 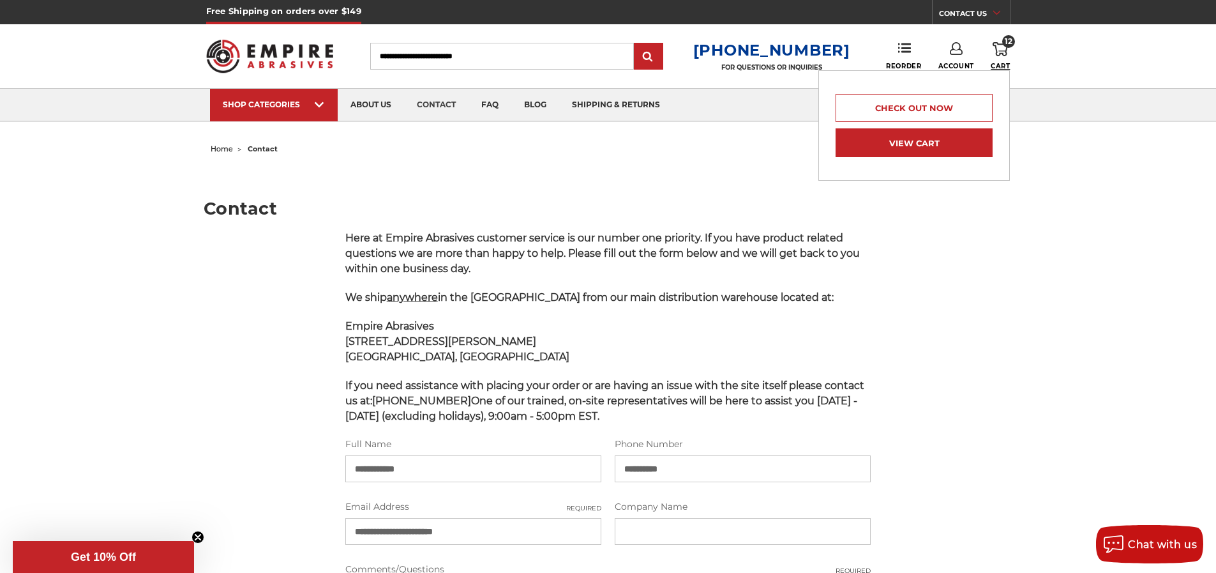 What do you see at coordinates (1000, 56) in the screenshot?
I see `a: 12 Cart` at bounding box center [1000, 56].